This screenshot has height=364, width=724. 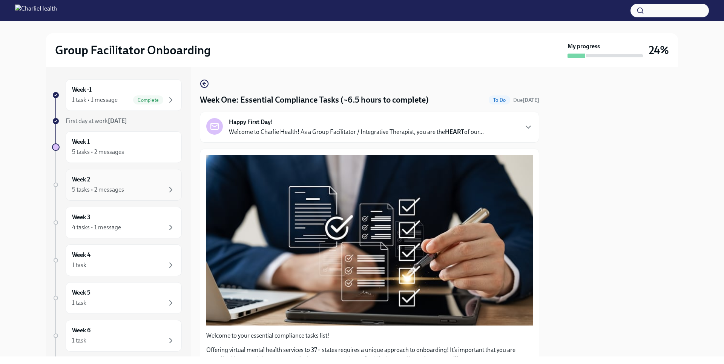 What do you see at coordinates (370, 240) in the screenshot?
I see `button: Zoom image` at bounding box center [370, 240].